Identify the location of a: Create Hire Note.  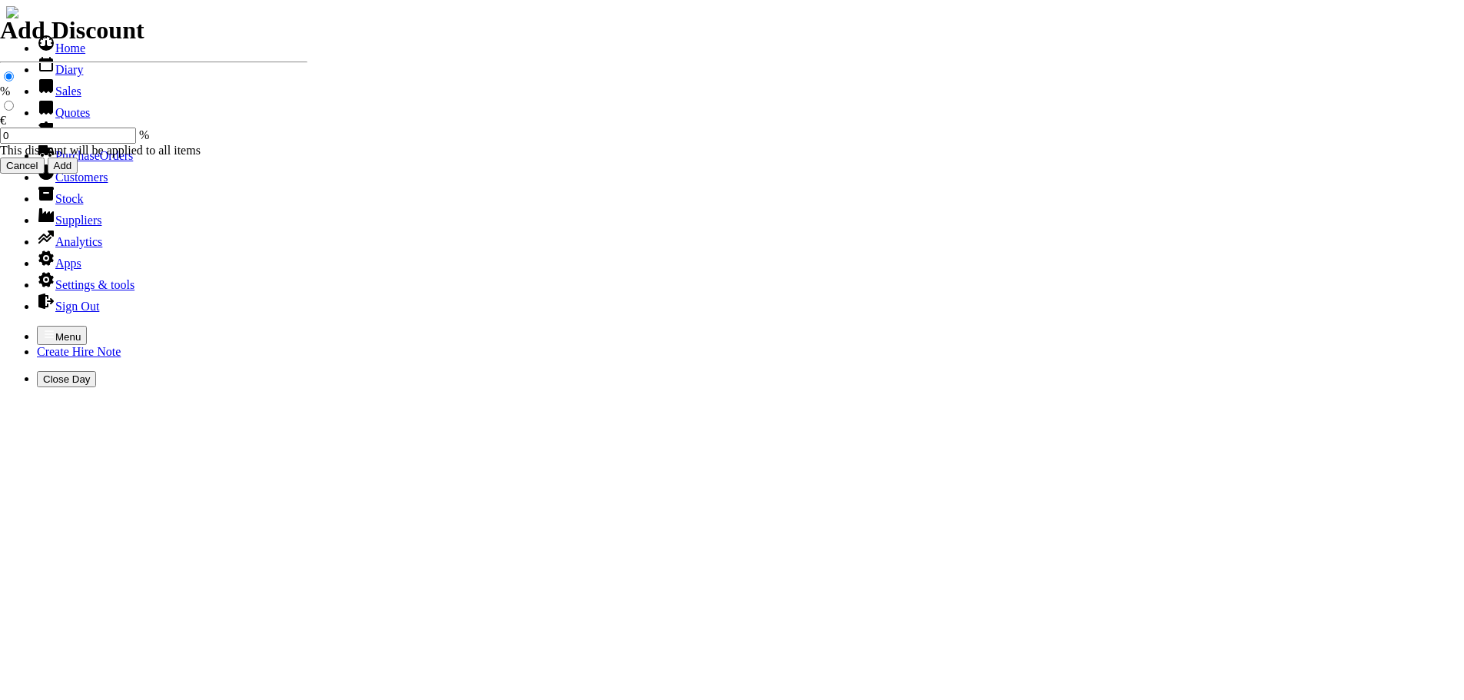
(78, 351).